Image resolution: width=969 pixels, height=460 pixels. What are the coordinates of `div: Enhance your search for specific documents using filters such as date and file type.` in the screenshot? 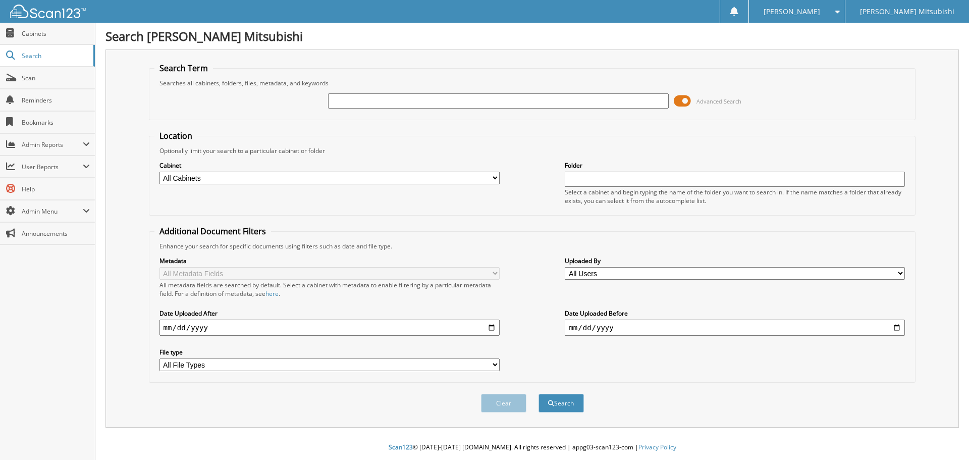 It's located at (532, 246).